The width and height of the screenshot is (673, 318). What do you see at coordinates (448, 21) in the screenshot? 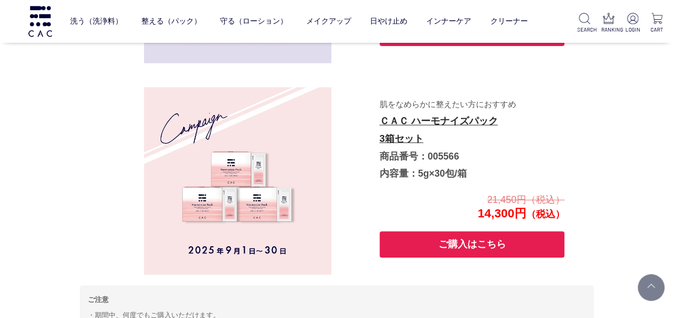
I see `a: インナーケア` at bounding box center [448, 21].